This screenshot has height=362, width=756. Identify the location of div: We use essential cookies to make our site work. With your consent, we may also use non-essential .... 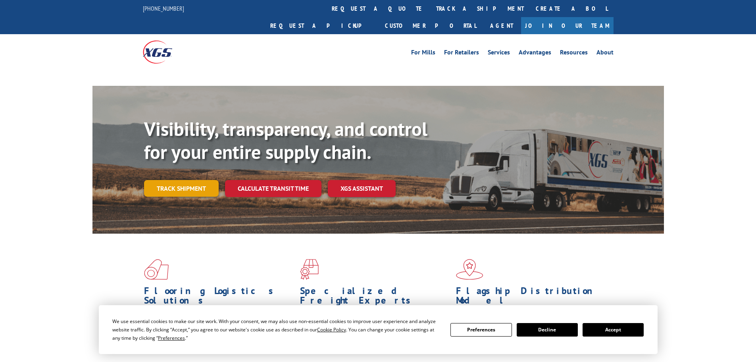
(277, 329).